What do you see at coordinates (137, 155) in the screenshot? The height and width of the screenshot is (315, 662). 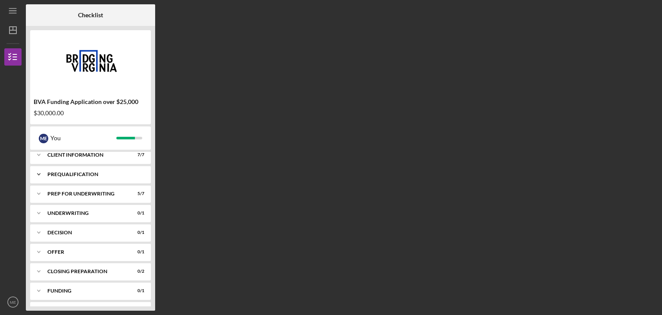 I see `div: 7 / 7` at bounding box center [137, 155].